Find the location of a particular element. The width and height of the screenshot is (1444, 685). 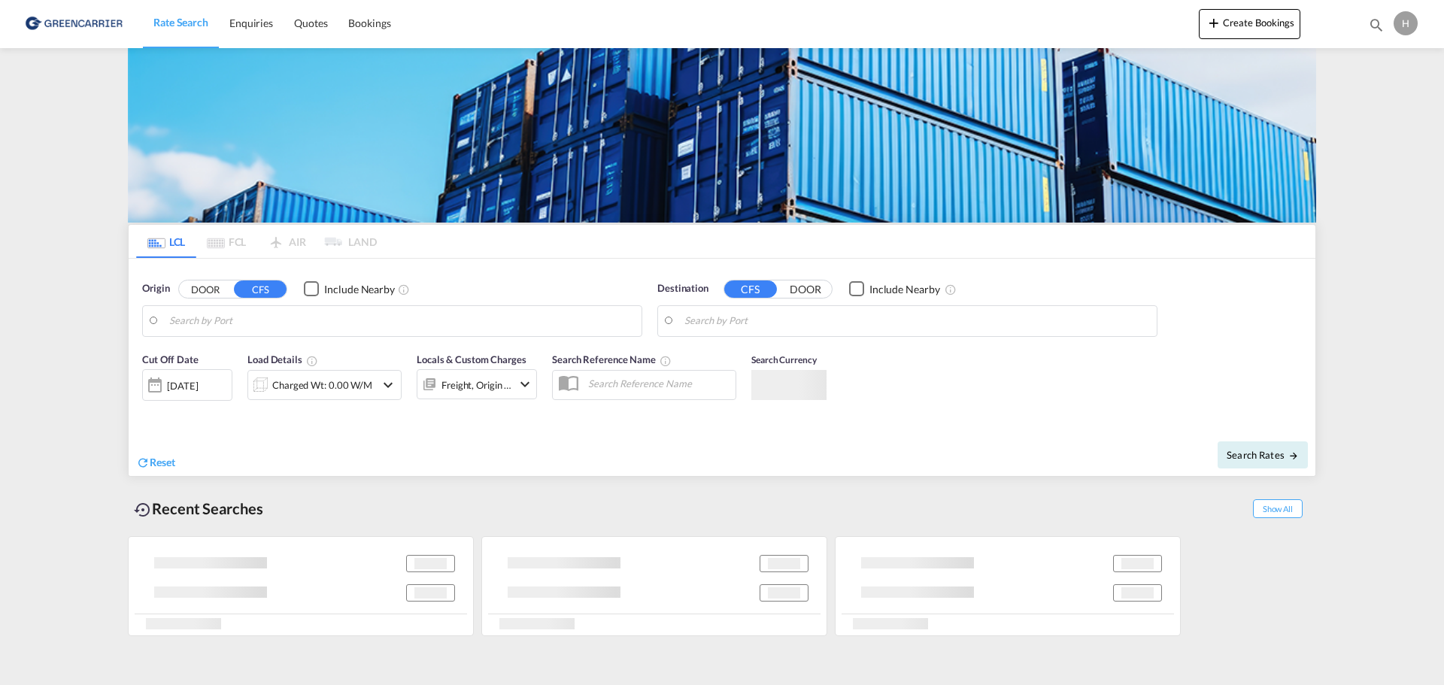

span: Search Currency is located at coordinates (784, 359).